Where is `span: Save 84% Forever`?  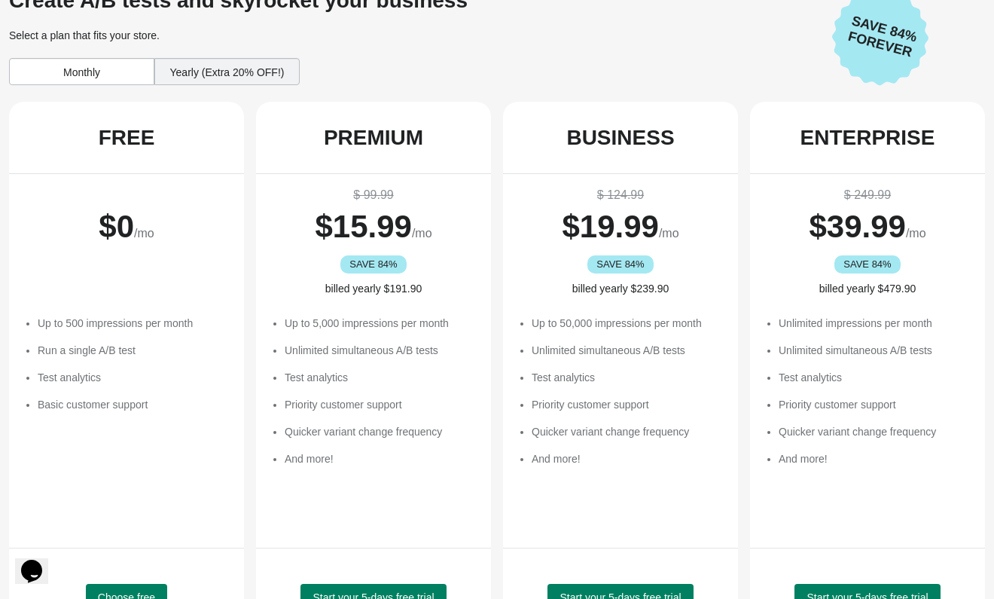 span: Save 84% Forever is located at coordinates (882, 37).